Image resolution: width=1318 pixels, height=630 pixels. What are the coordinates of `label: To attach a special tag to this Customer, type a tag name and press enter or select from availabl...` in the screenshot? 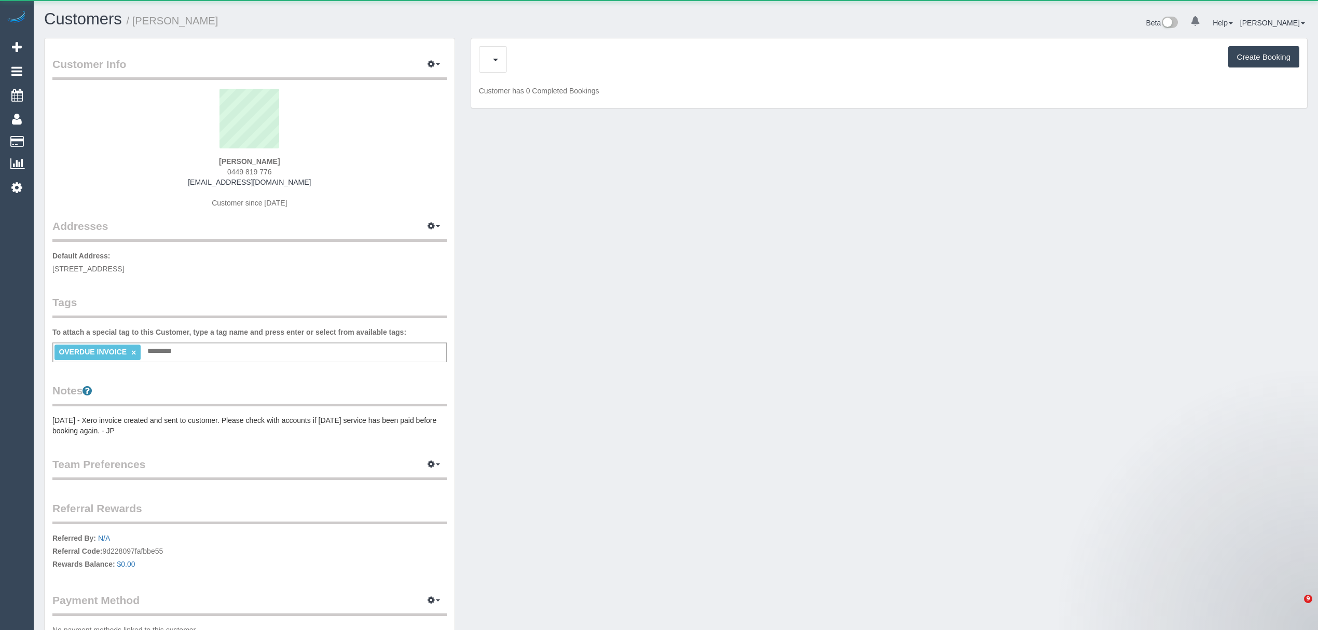 It's located at (229, 332).